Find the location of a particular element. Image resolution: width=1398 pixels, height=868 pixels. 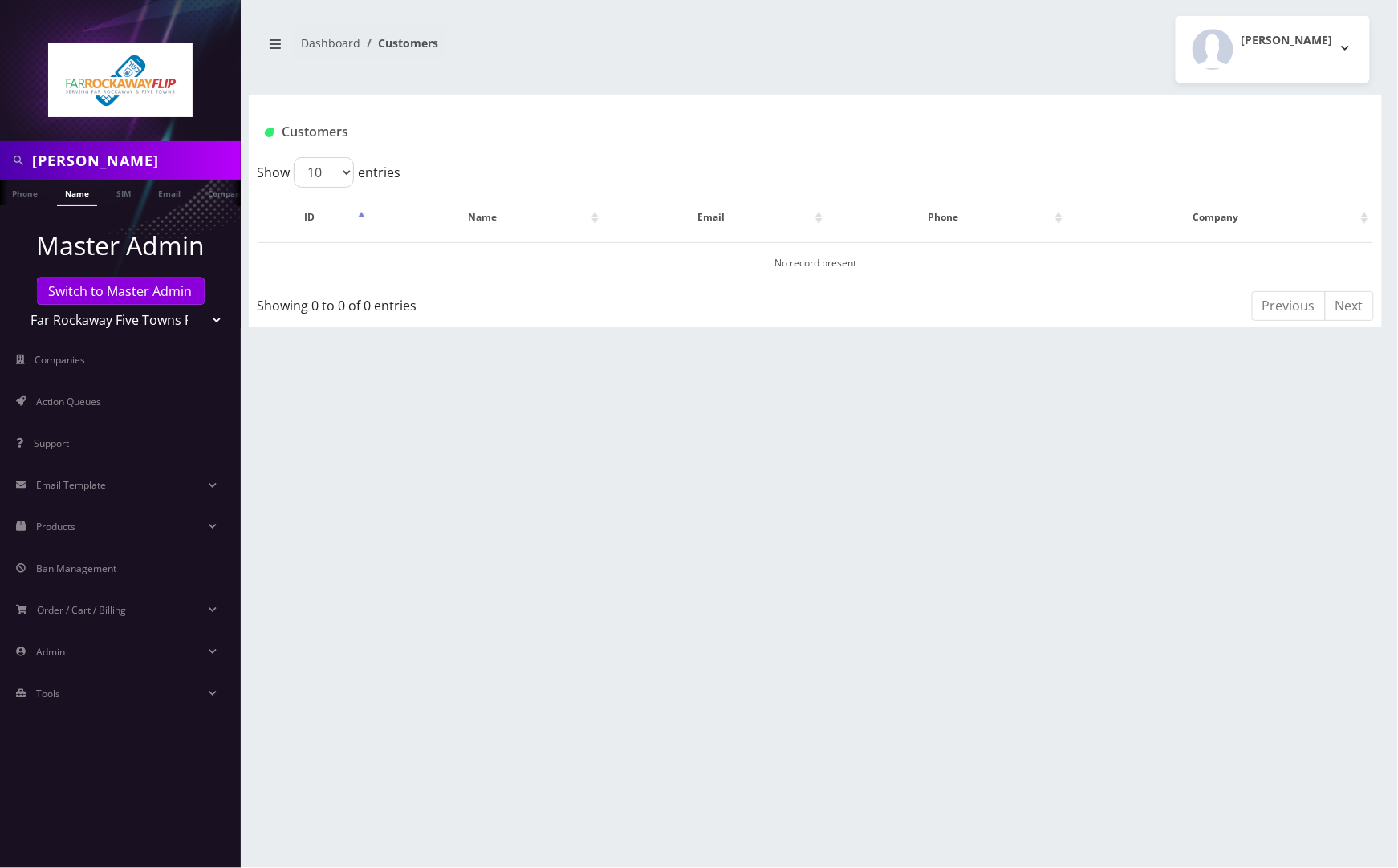

a: Email is located at coordinates (170, 192).